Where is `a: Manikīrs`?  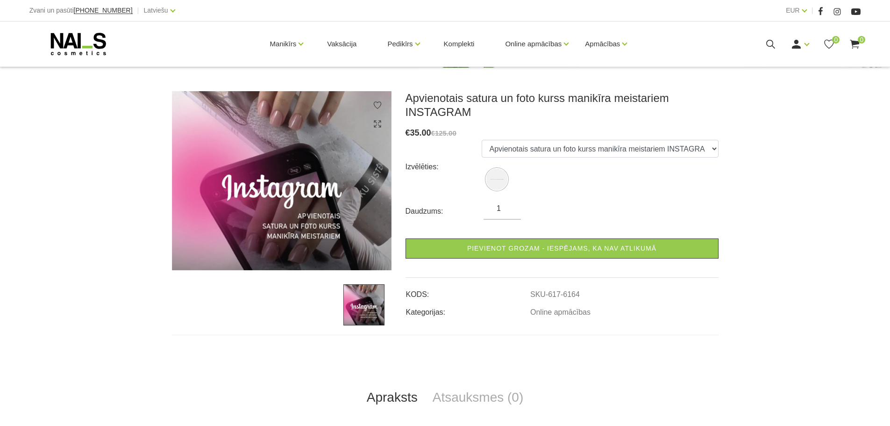
a: Manikīrs is located at coordinates (283, 44).